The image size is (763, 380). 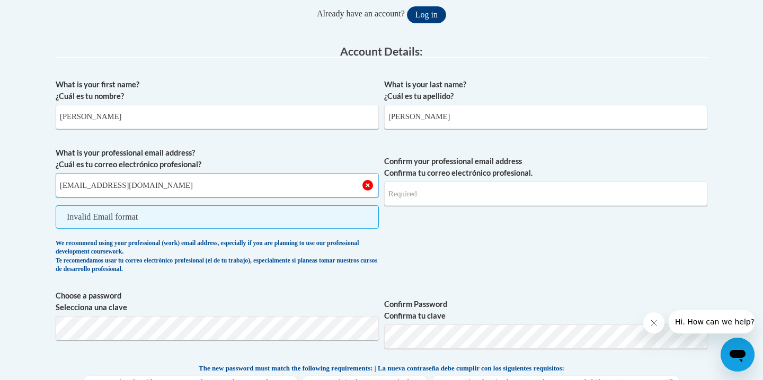 I want to click on label: Confirm your professional email address Confirma tu correo electrónico profesional., so click(x=545, y=167).